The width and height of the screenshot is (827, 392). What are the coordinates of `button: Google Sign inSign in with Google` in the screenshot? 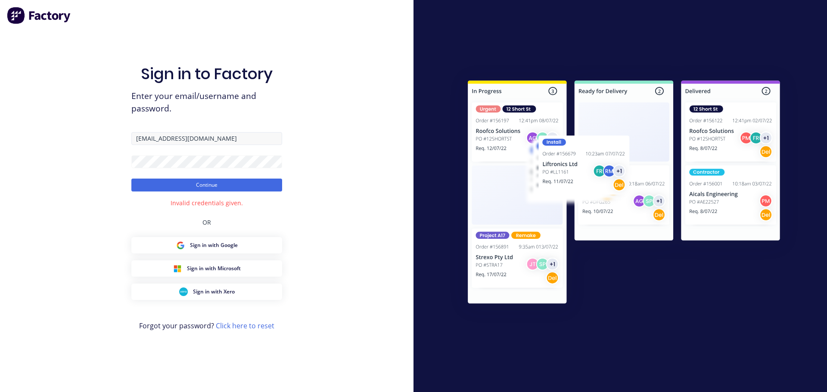 It's located at (207, 245).